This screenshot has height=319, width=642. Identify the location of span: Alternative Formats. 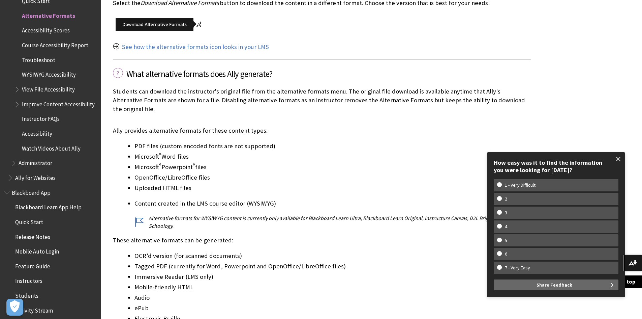
(49, 14).